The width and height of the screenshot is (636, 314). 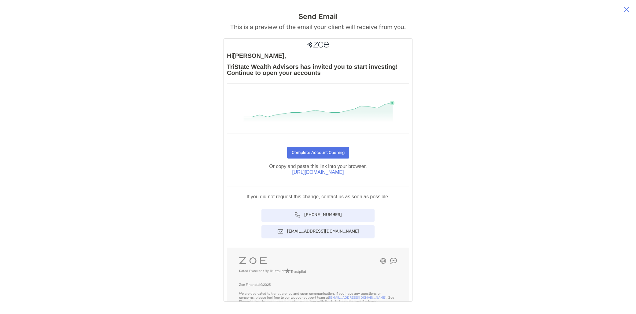 I want to click on img: Powered By Zoe, so click(x=253, y=261).